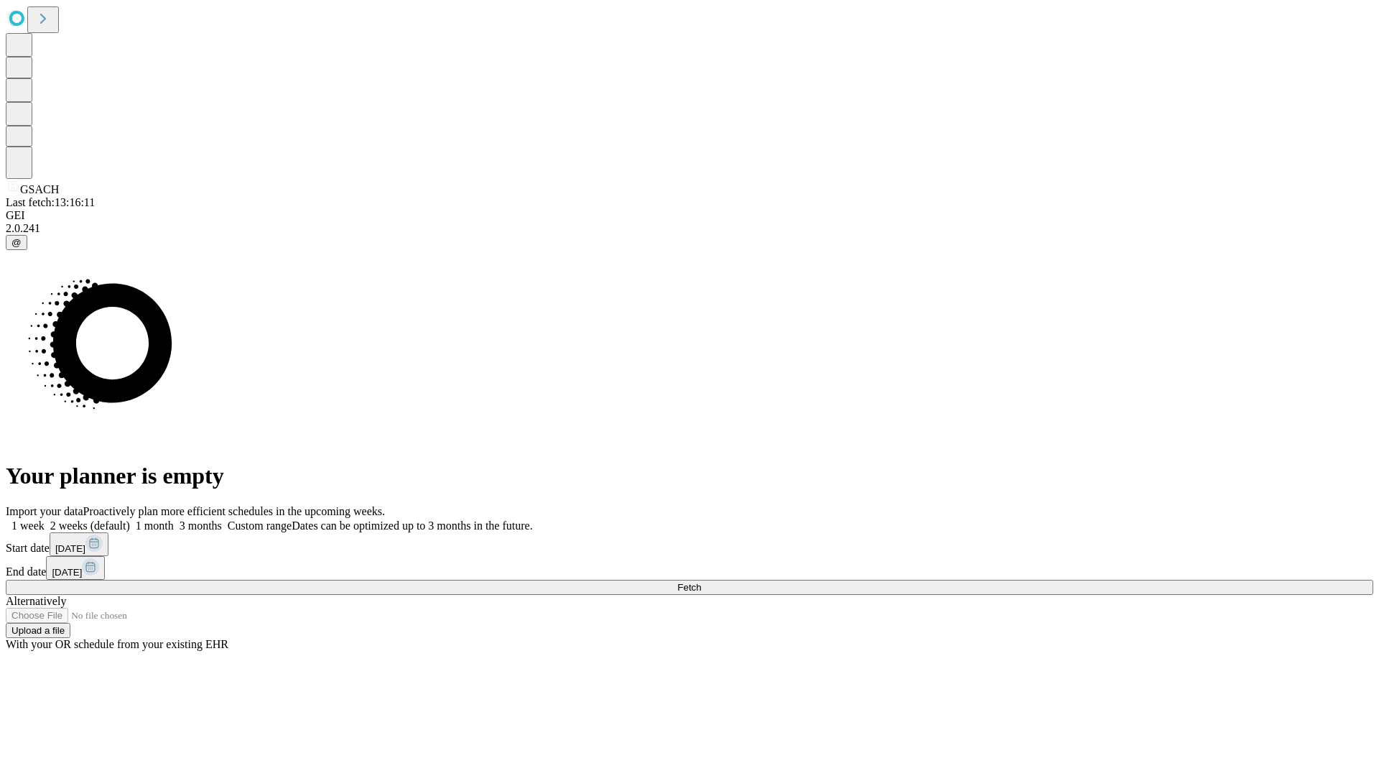  What do you see at coordinates (28, 525) in the screenshot?
I see `span: 1 week` at bounding box center [28, 525].